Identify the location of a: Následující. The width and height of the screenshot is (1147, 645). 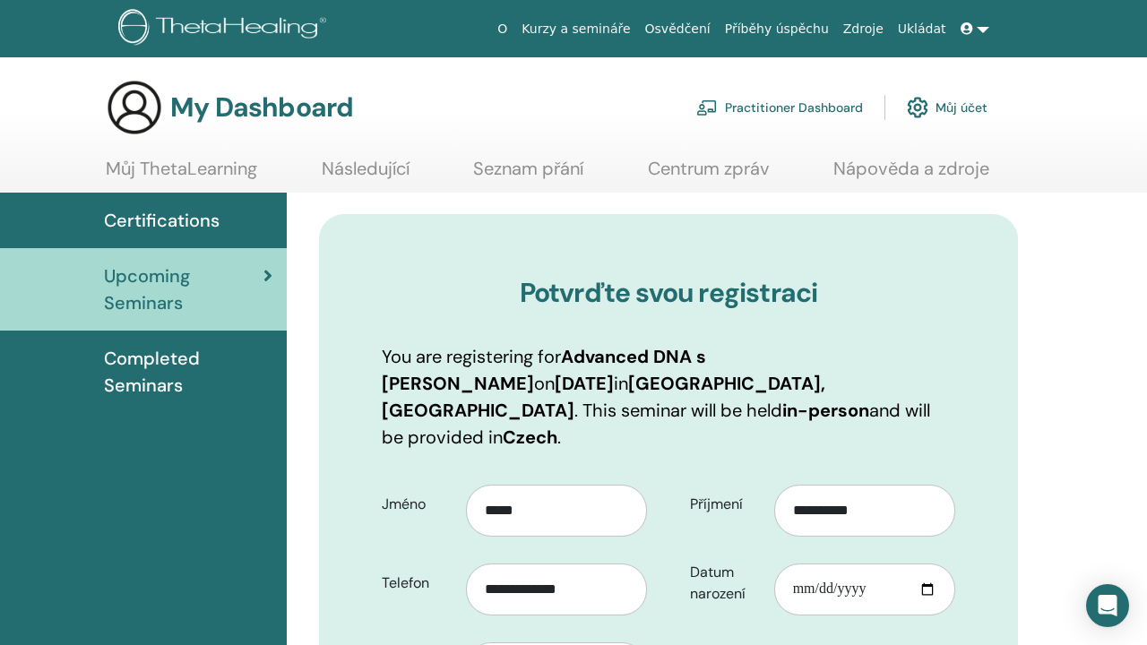
(366, 175).